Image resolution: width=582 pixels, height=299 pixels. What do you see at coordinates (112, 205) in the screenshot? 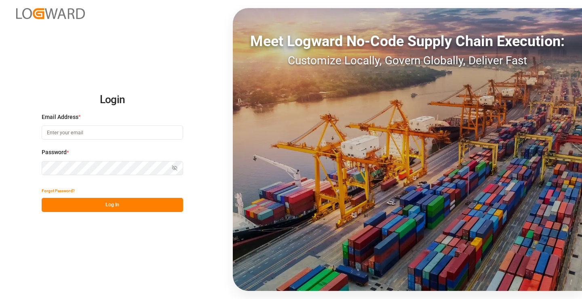
I see `button: Log In` at bounding box center [112, 205].